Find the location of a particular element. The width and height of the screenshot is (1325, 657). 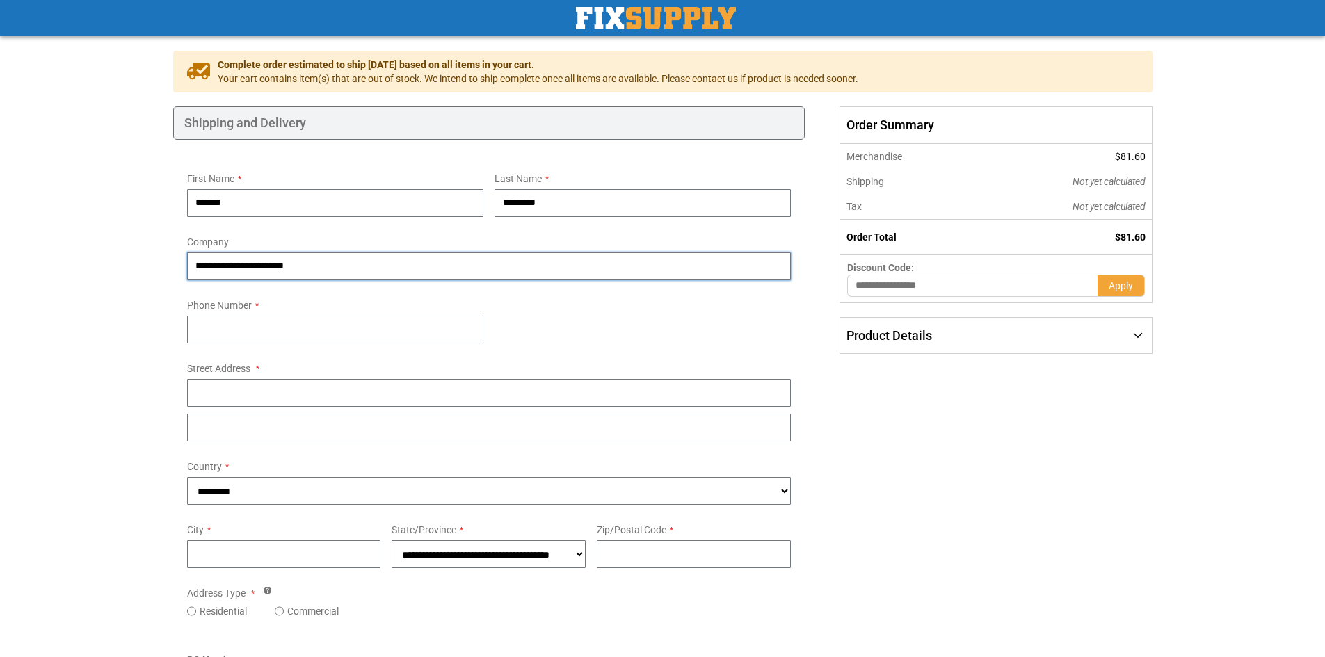

strong: Order Total is located at coordinates (872, 237).